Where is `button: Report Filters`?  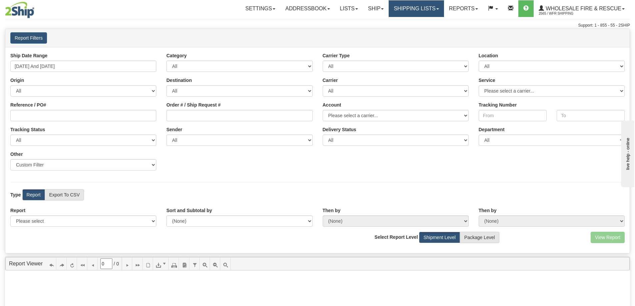
button: Report Filters is located at coordinates (29, 38).